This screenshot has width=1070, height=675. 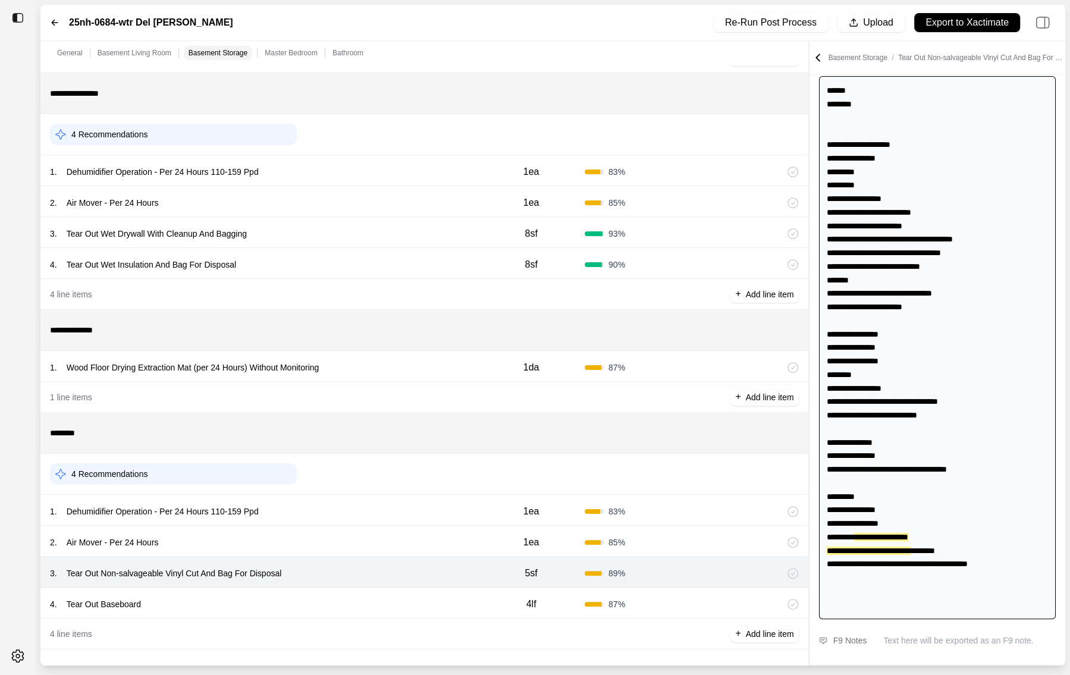 What do you see at coordinates (134, 53) in the screenshot?
I see `p: Basement Living Room` at bounding box center [134, 53].